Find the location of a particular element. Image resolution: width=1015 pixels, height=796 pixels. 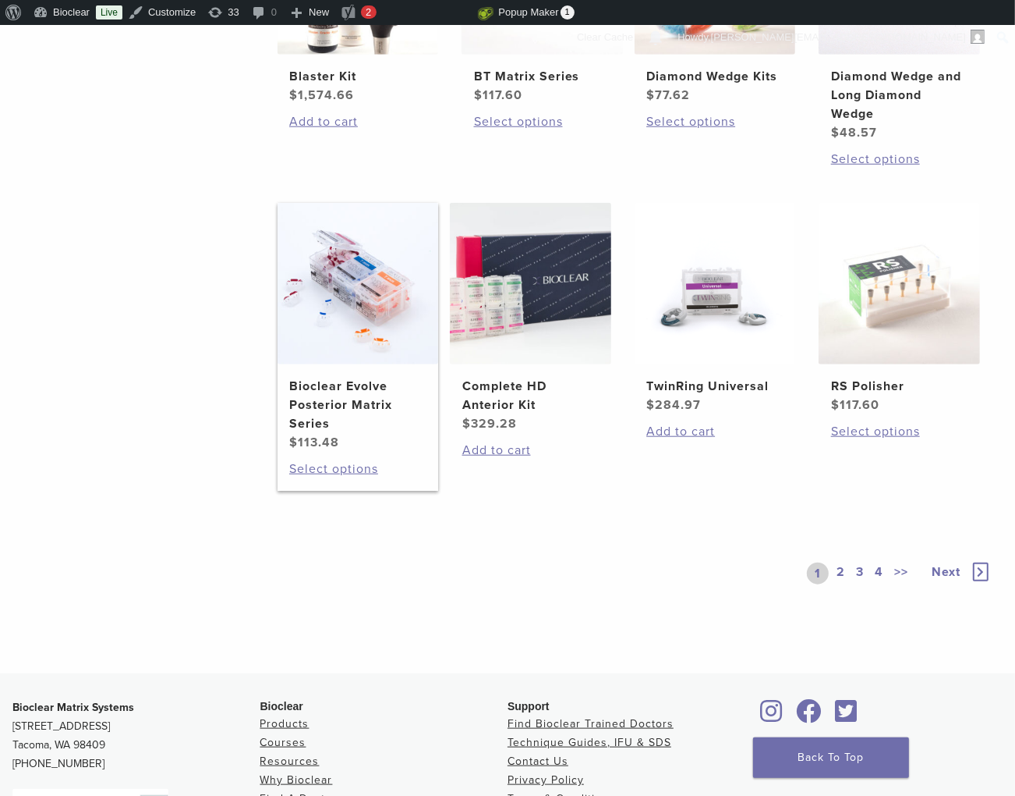

a: Why Bioclear is located at coordinates (296, 779).